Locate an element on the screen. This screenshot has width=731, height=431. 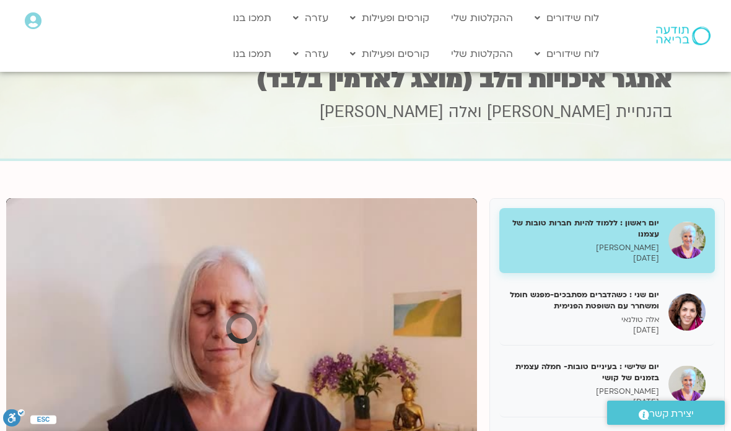
img: יום שני : כשהדברים מסתבכים-מפגש חומל ומשחרר עם השופטת הפנימית is located at coordinates (687, 312).